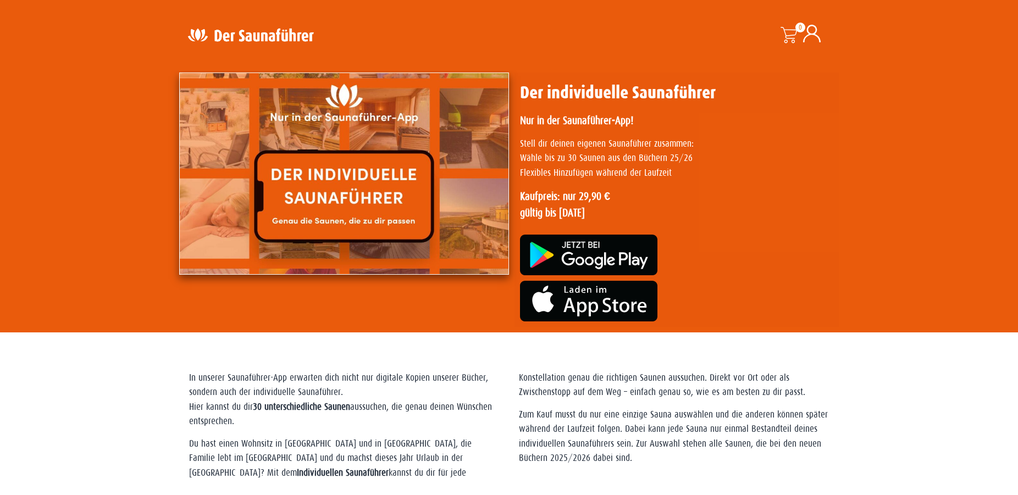  I want to click on p: Stell dir deinen eigenen Saunaführer zusammen: Wähle bis zu 30 Saunen aus den Büchern 25/26 Flexi..., so click(677, 158).